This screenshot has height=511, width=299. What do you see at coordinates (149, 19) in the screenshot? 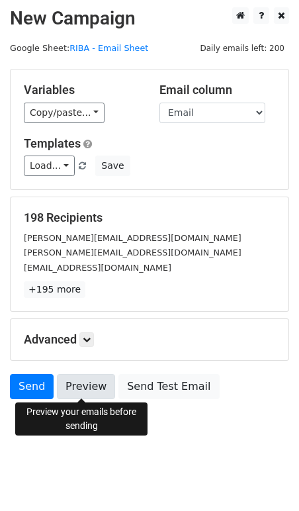
I see `h2: New Campaign` at bounding box center [149, 19].